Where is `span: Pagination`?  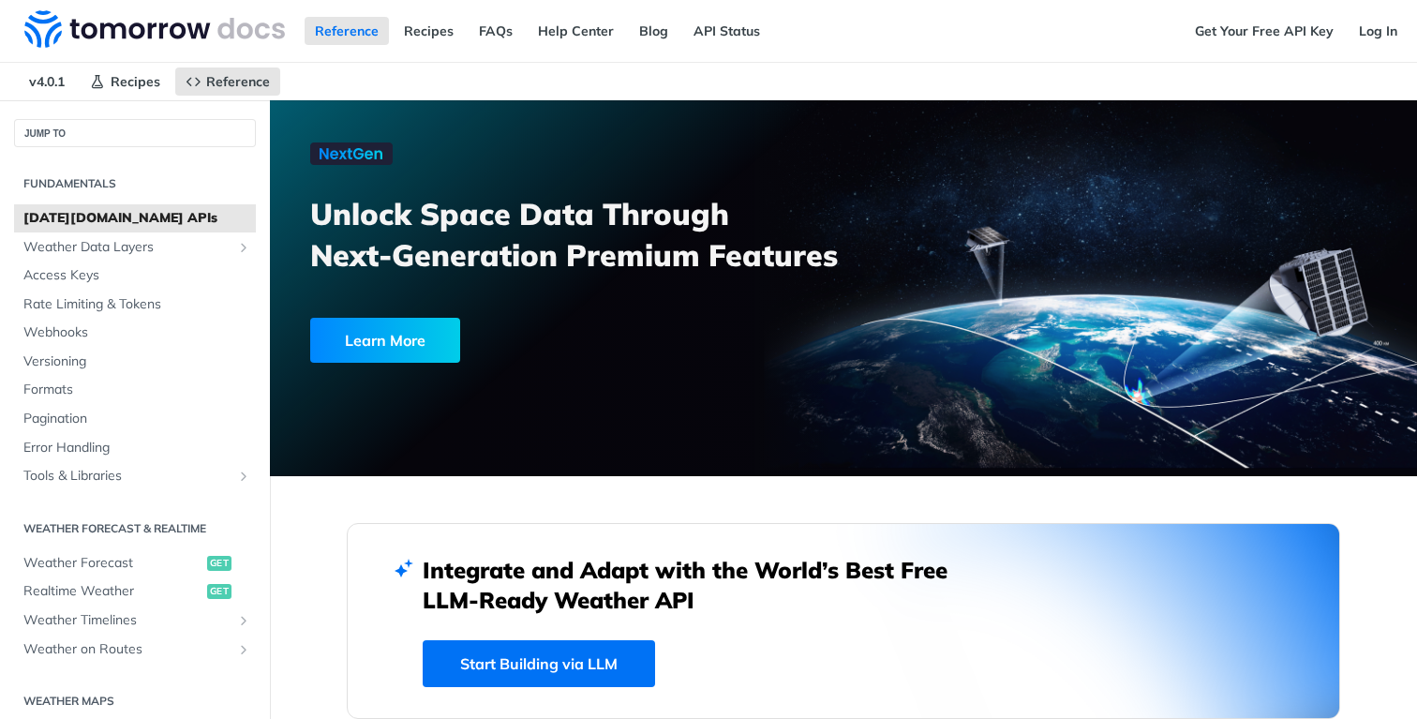
span: Pagination is located at coordinates (137, 419).